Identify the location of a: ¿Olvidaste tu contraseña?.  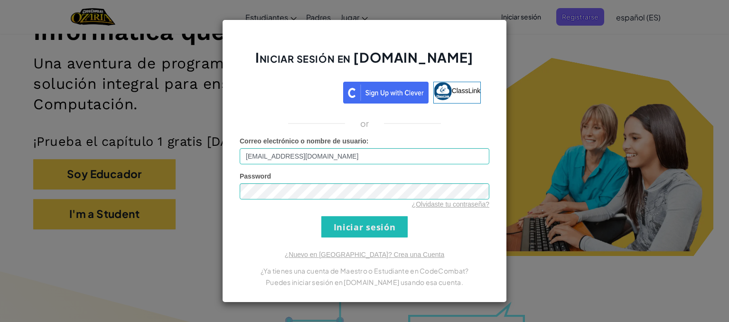
(450, 204).